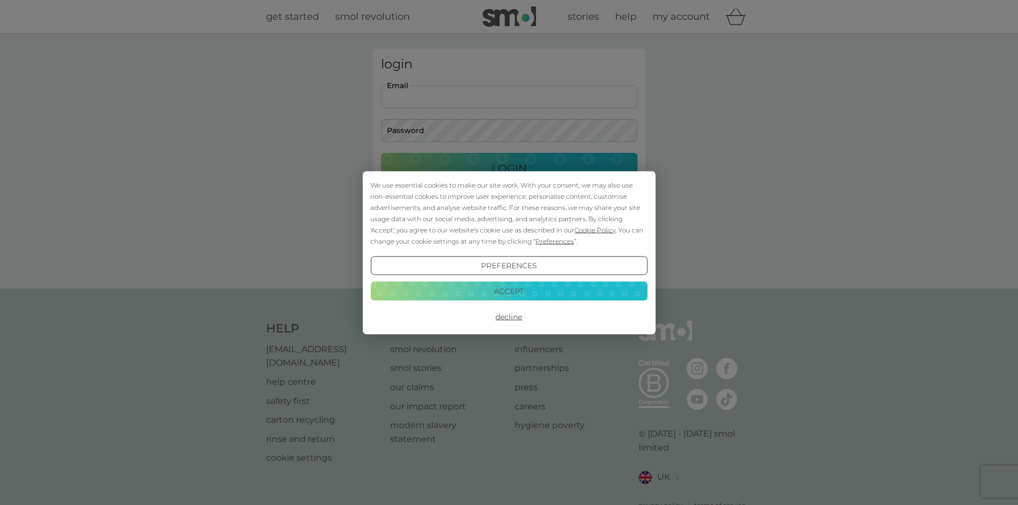 The image size is (1018, 505). I want to click on div: We use essential cookies to make our site work. With your consent, we may also use non-essential ..., so click(509, 213).